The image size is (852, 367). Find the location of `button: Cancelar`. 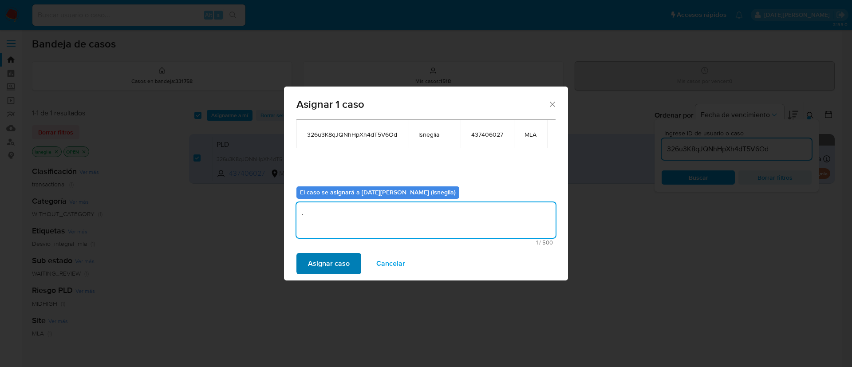

button: Cancelar is located at coordinates (390, 264).